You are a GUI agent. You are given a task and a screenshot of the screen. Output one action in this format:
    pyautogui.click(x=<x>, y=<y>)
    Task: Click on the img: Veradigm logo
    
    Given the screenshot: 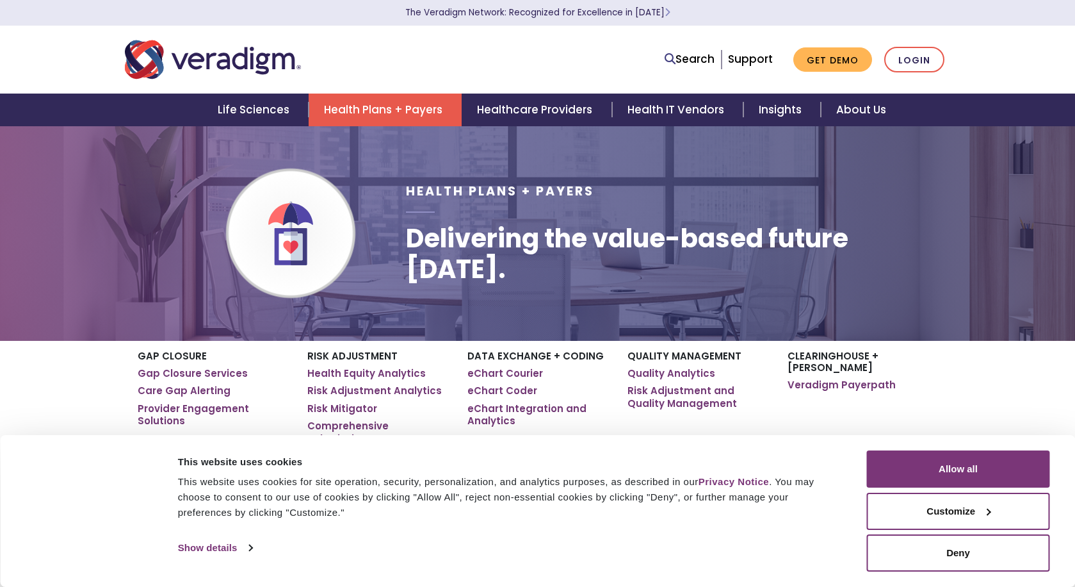 What is the action you would take?
    pyautogui.click(x=213, y=60)
    